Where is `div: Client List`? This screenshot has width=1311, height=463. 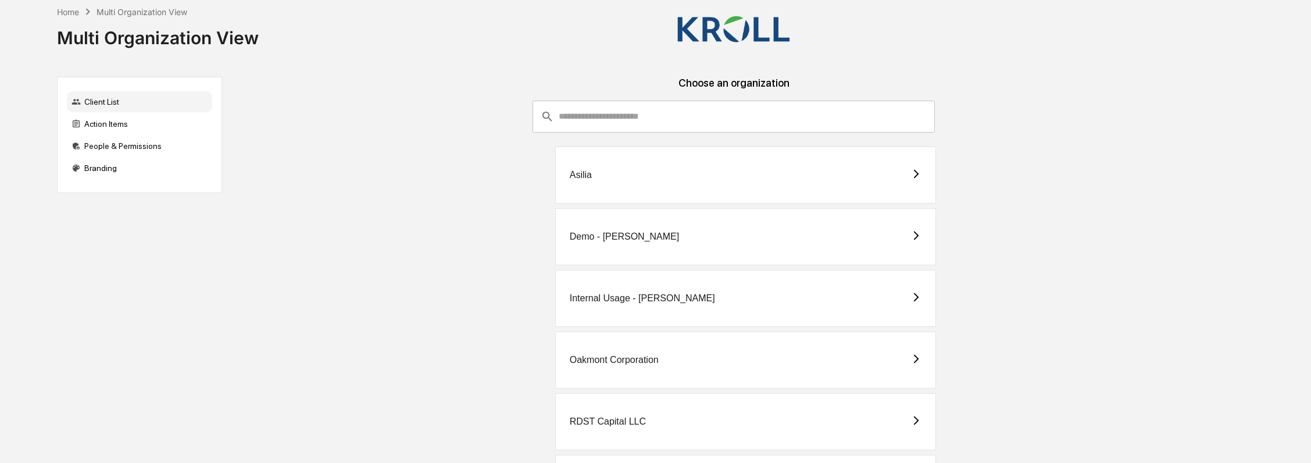 div: Client List is located at coordinates (140, 102).